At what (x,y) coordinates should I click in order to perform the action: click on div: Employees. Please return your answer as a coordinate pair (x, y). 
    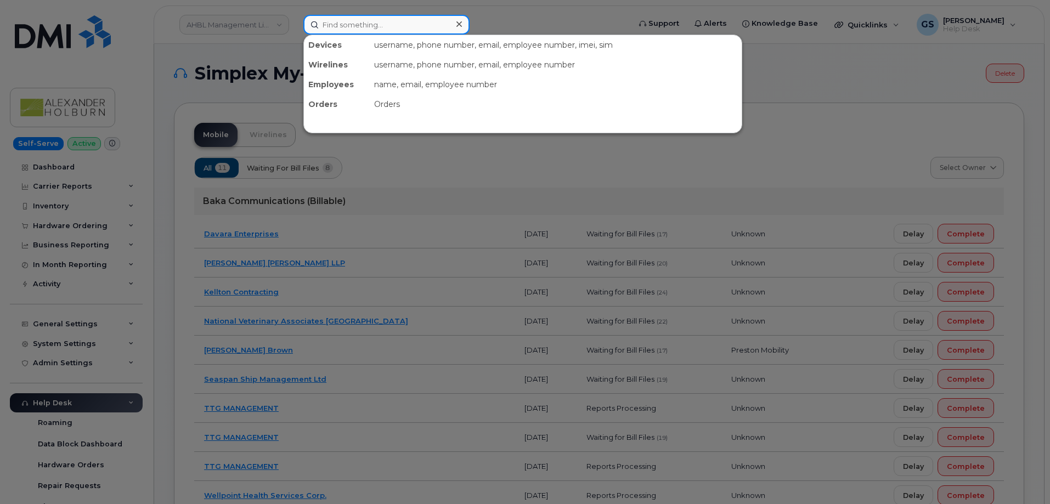
    Looking at the image, I should click on (337, 84).